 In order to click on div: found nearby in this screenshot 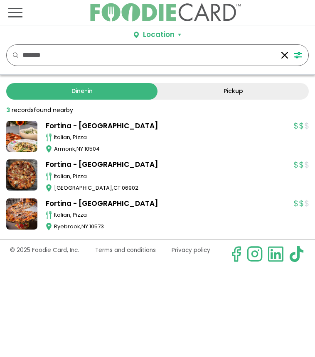, I will do `click(39, 110)`.